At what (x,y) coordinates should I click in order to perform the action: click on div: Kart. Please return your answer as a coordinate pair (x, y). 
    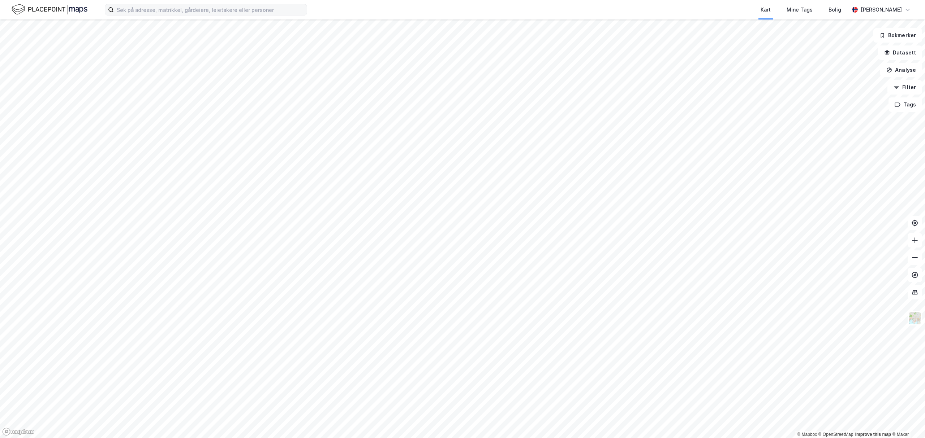
    Looking at the image, I should click on (765, 10).